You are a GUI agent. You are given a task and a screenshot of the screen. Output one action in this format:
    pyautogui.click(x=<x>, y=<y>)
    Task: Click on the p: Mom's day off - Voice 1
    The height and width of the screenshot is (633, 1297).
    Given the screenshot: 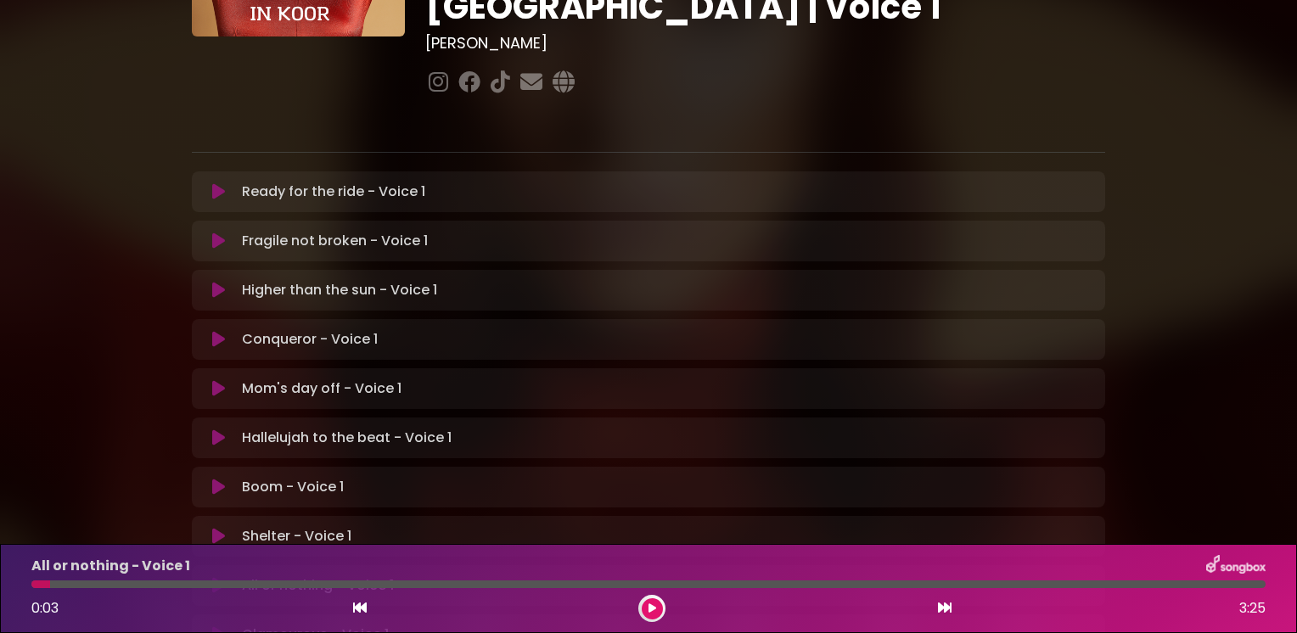 What is the action you would take?
    pyautogui.click(x=322, y=389)
    